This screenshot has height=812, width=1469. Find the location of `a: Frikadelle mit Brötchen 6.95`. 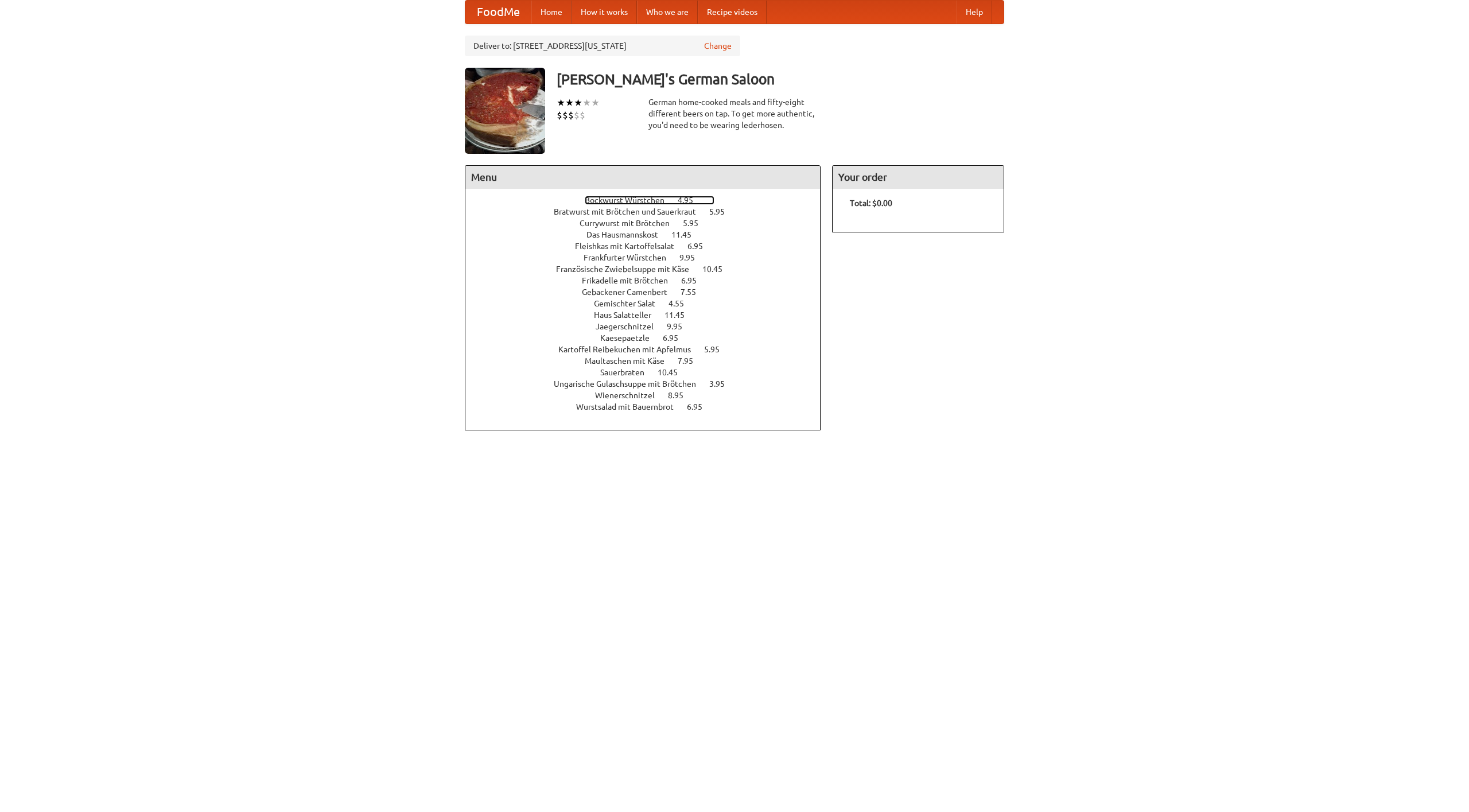

a: Frikadelle mit Brötchen 6.95 is located at coordinates (649, 280).